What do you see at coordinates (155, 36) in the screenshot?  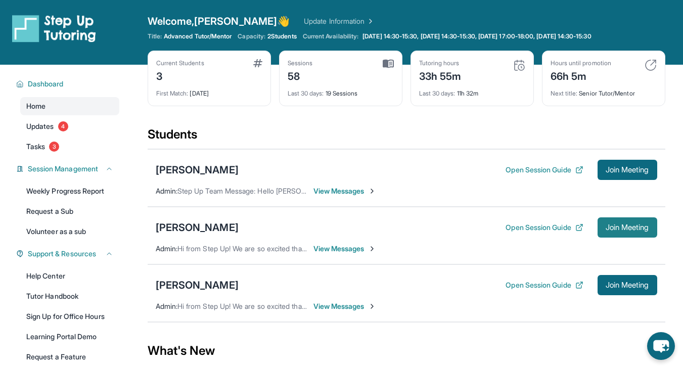 I see `span: Title:` at bounding box center [155, 36].